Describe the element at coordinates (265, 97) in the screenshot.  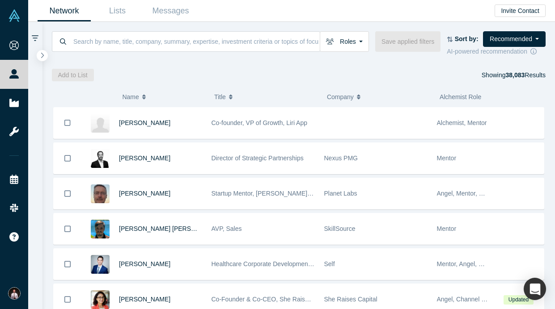
I see `button: Title` at that location.